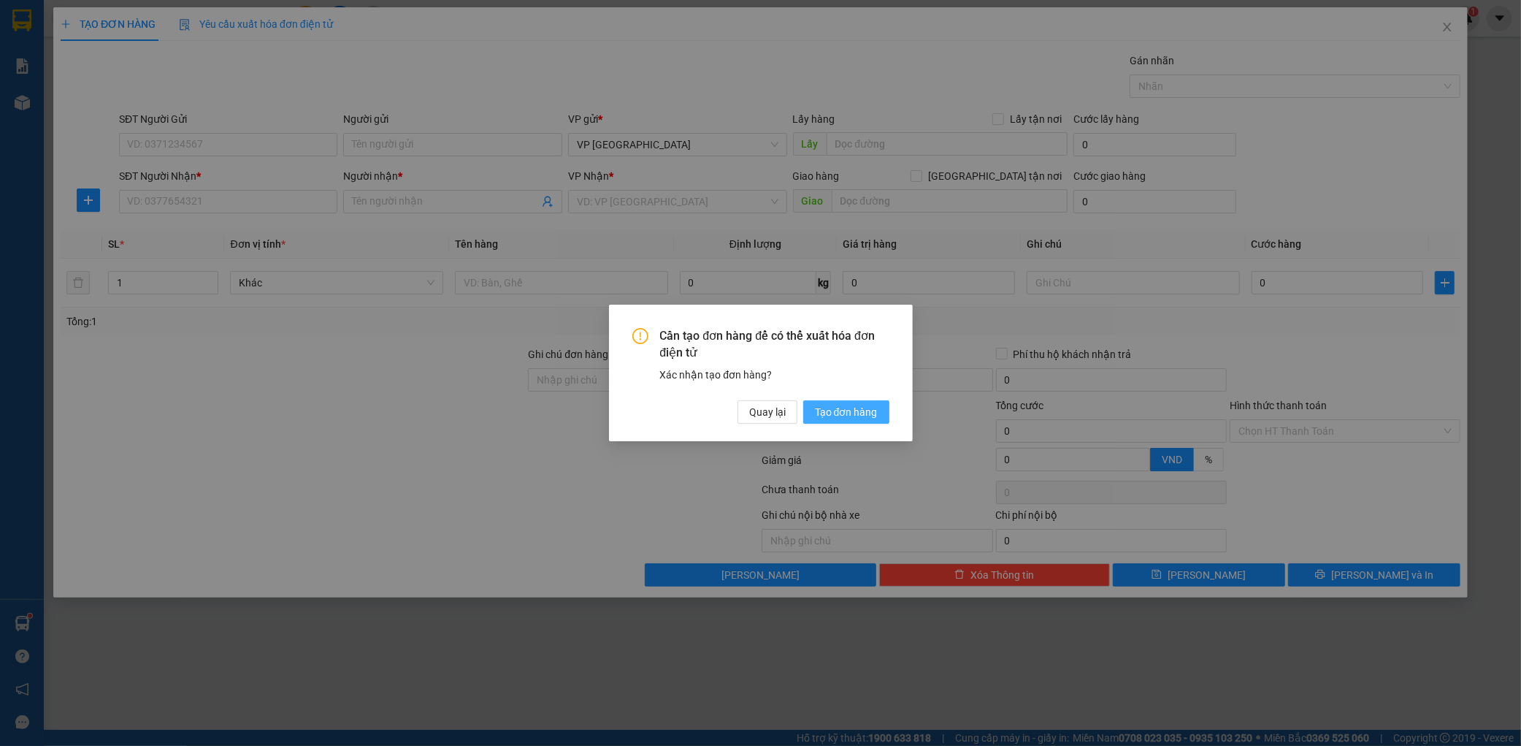  I want to click on li: In ngày: 17:35 14/10, so click(88, 118).